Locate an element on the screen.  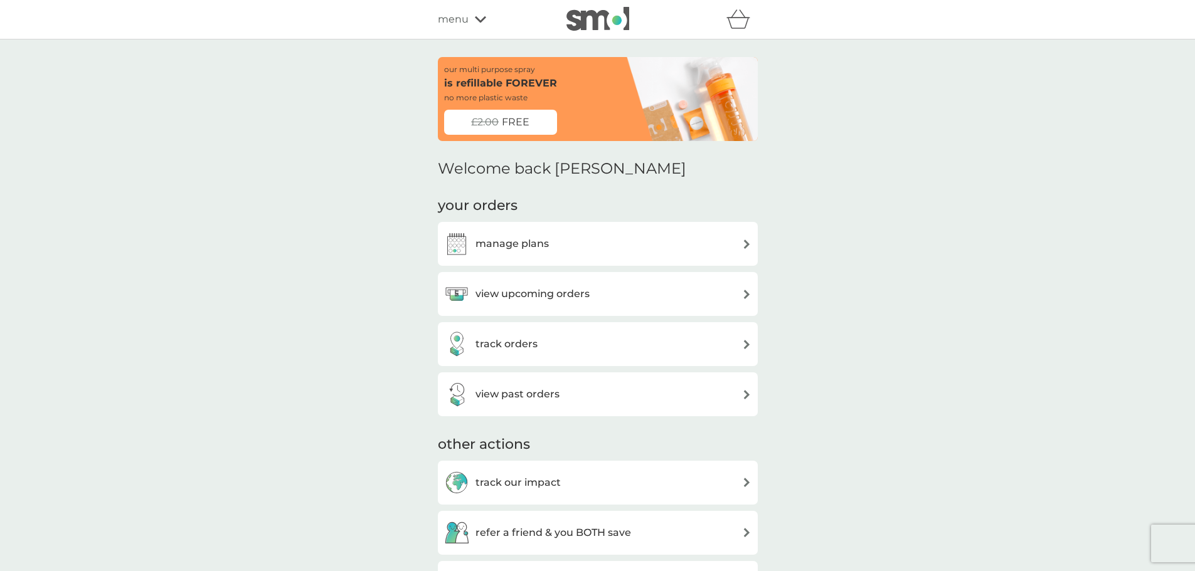
p: is refillable FOREVER is located at coordinates (501, 83).